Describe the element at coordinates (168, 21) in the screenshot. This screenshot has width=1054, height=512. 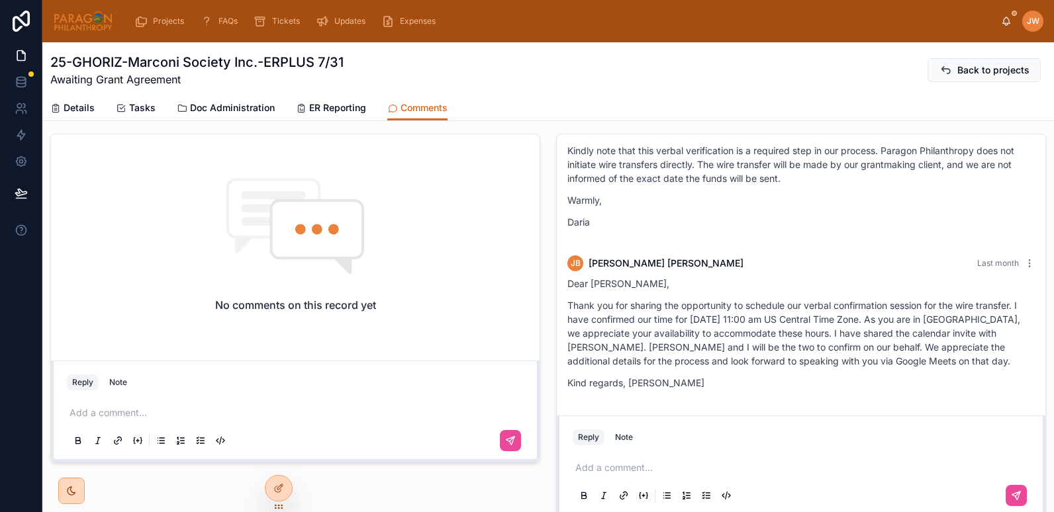
I see `span: Projects` at that location.